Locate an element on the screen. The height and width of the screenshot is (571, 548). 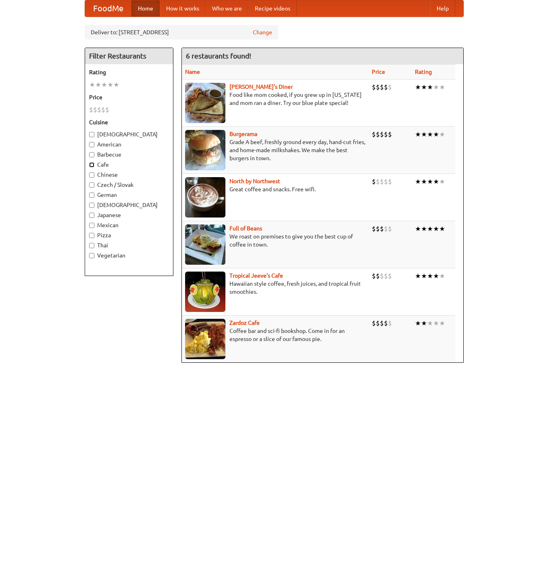
label: Pizza is located at coordinates (129, 235).